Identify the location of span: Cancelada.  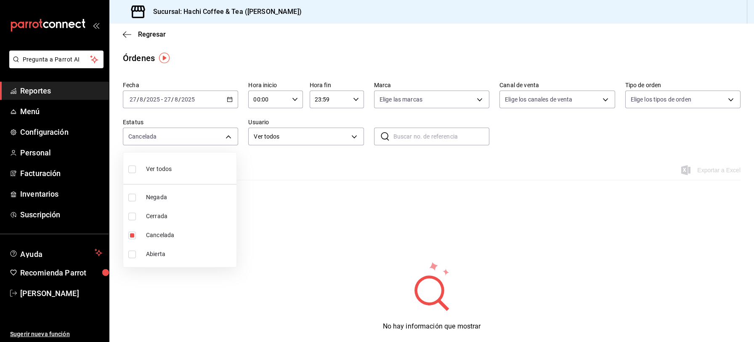
(189, 235).